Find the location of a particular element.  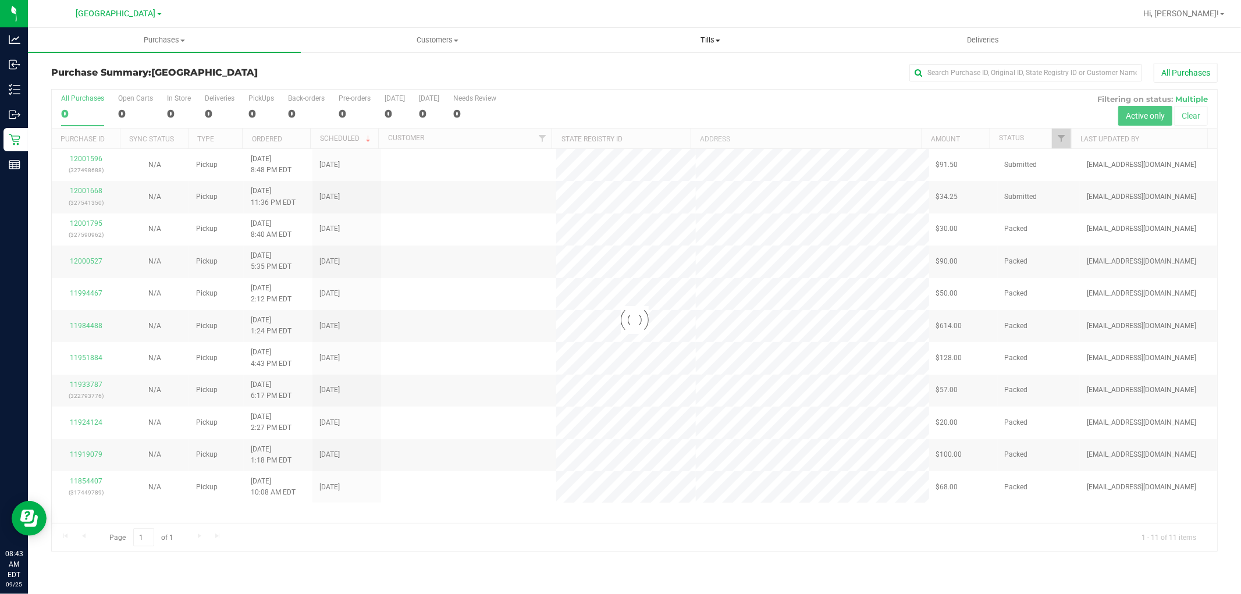

button: All Purchases is located at coordinates (1186, 73).